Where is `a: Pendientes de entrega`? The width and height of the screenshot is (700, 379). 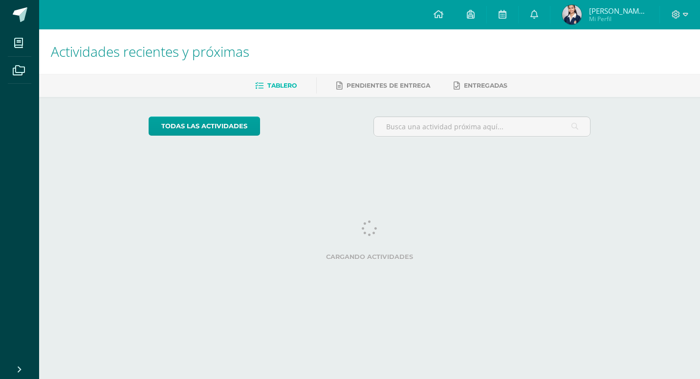 a: Pendientes de entrega is located at coordinates (383, 86).